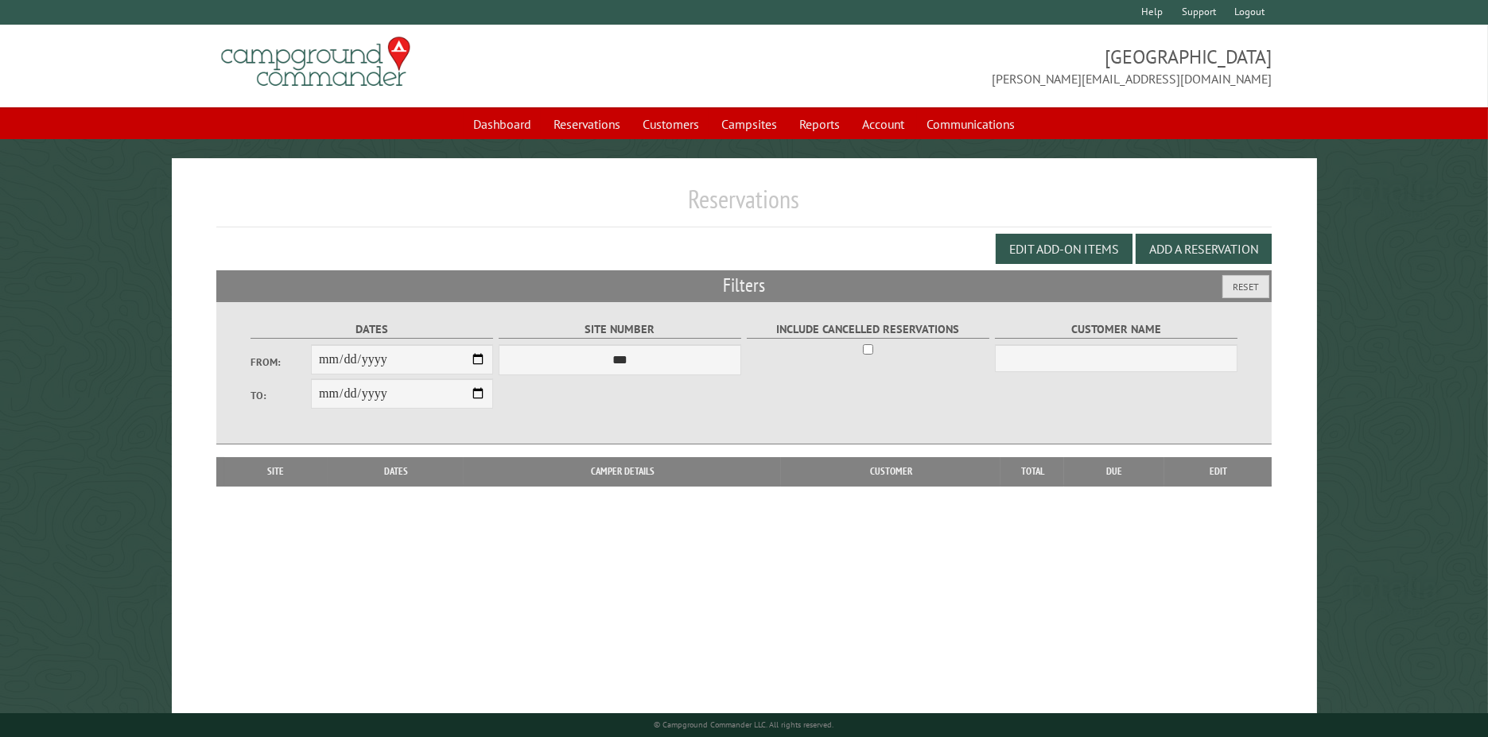  I want to click on h1: Reservations, so click(745, 205).